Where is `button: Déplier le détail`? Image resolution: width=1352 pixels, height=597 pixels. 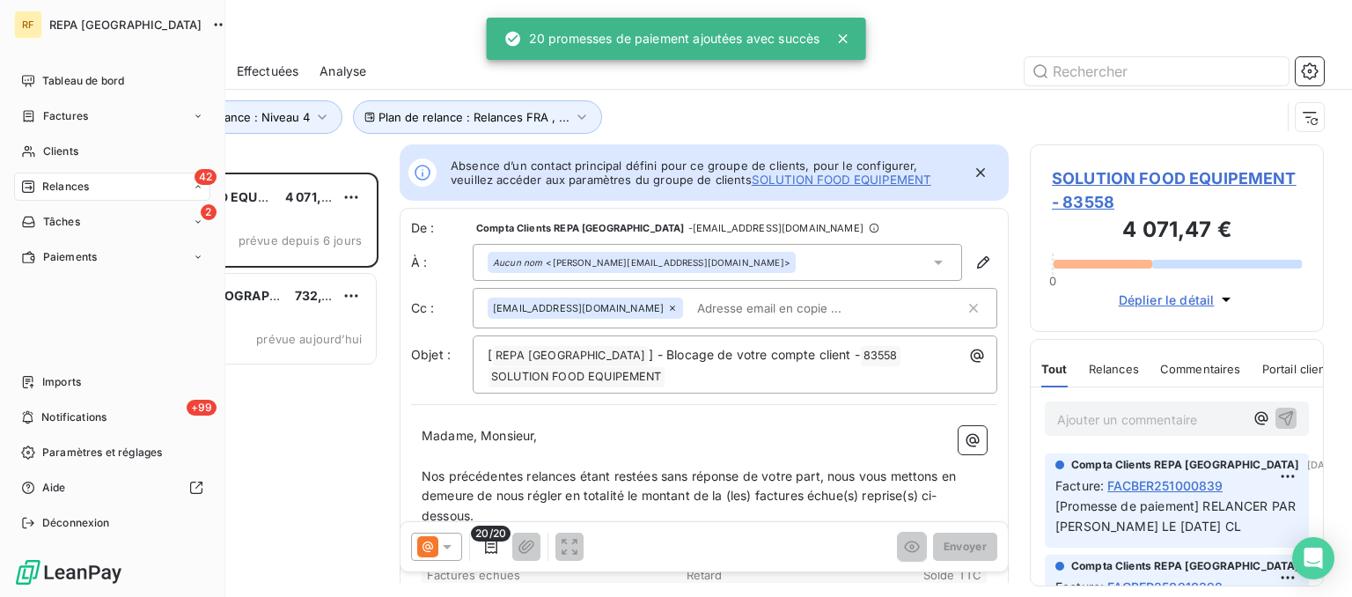 button: Déplier le détail is located at coordinates (1177, 299).